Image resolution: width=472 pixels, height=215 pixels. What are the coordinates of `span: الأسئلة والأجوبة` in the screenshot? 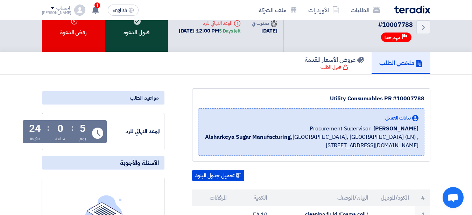 It's located at (139, 163).